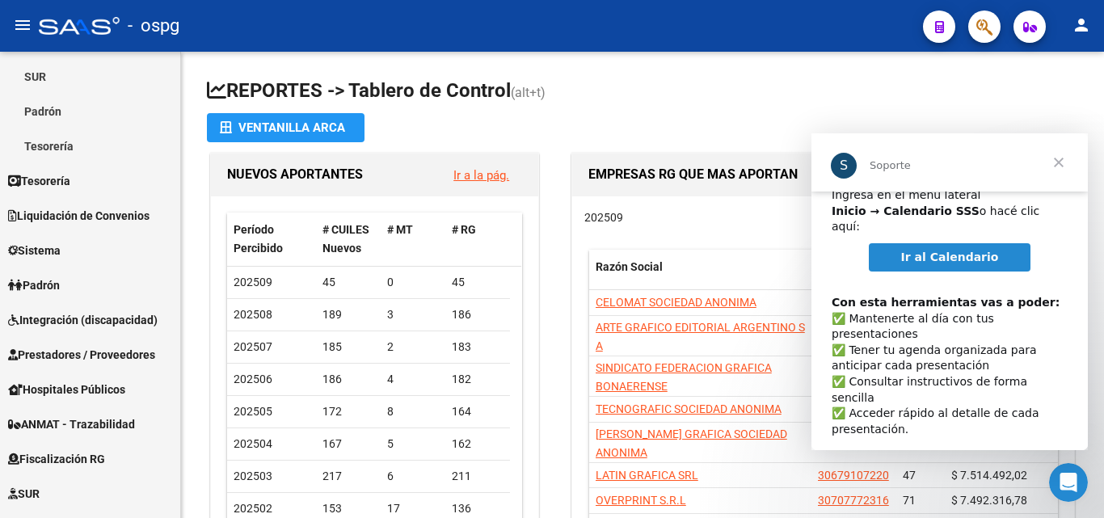  I want to click on div: 153, so click(348, 508).